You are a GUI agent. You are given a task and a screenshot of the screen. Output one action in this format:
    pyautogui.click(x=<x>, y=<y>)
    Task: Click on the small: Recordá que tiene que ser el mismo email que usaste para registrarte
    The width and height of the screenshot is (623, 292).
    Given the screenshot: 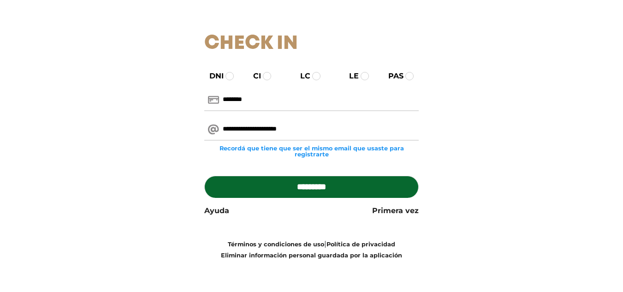 What is the action you would take?
    pyautogui.click(x=311, y=151)
    